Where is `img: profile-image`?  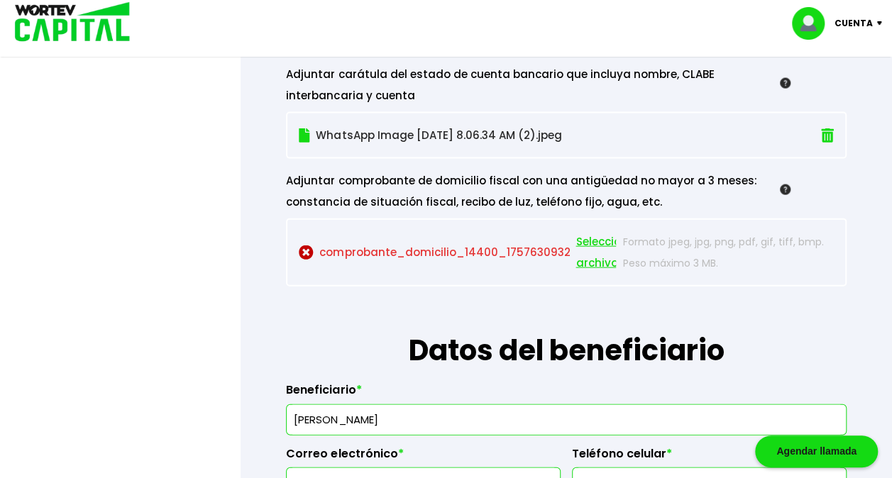 img: profile-image is located at coordinates (813, 23).